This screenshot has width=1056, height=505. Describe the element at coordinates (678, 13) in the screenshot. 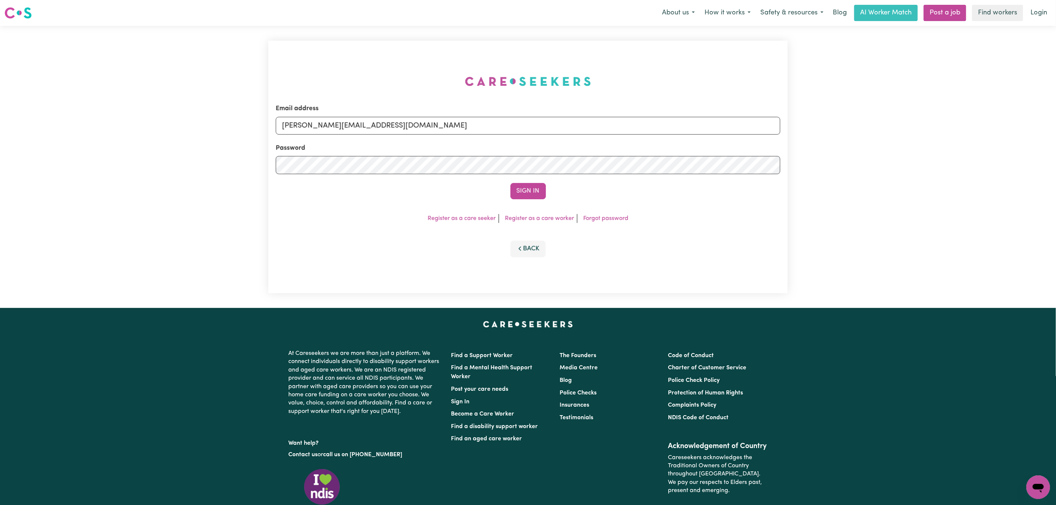

I see `button: About us` at that location.